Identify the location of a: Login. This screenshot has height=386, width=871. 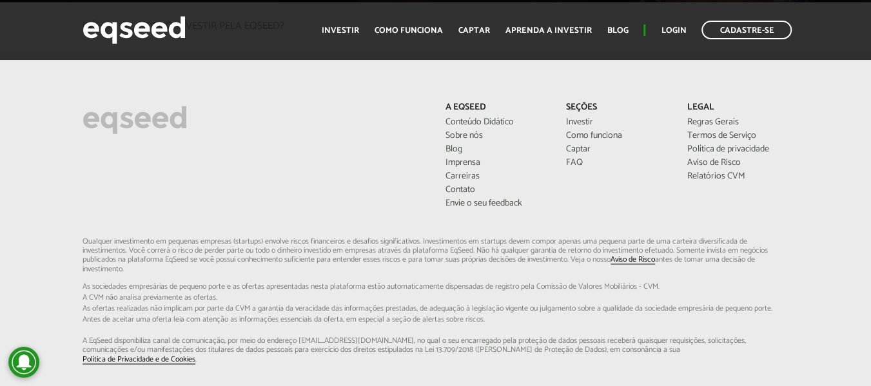
(673, 30).